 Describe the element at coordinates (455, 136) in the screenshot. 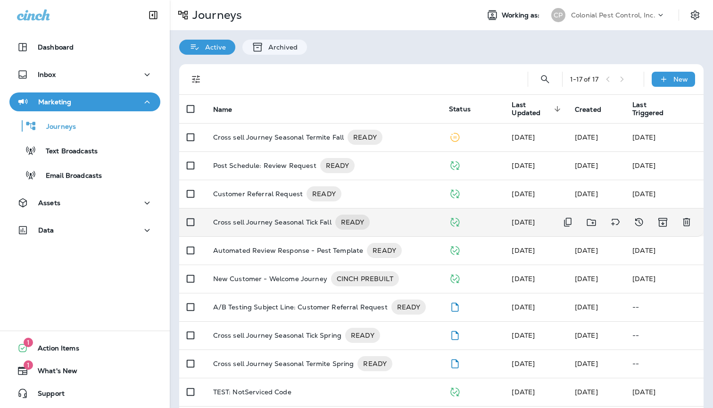

I see `span: Paused` at that location.